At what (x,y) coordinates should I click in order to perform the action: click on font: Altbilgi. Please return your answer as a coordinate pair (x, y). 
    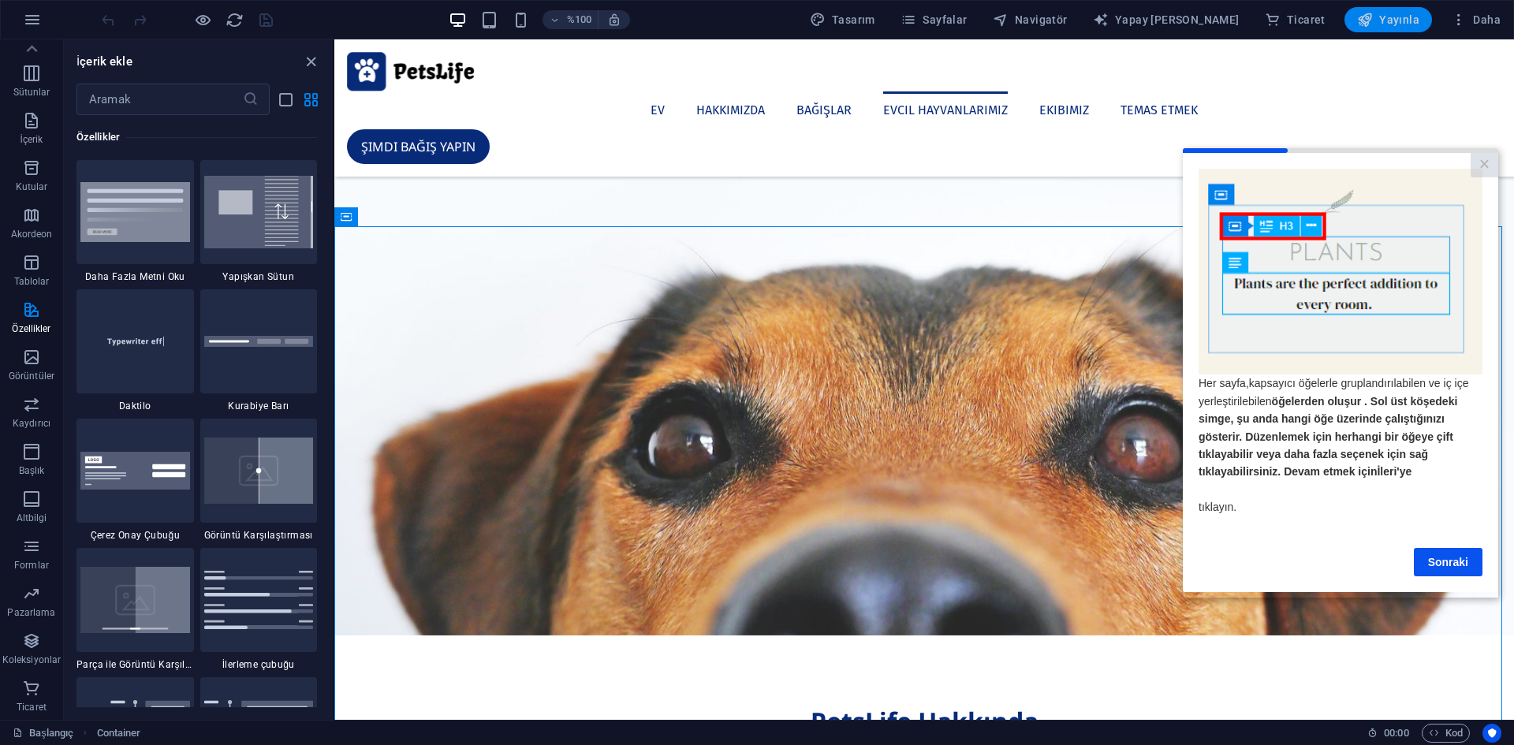
    Looking at the image, I should click on (32, 518).